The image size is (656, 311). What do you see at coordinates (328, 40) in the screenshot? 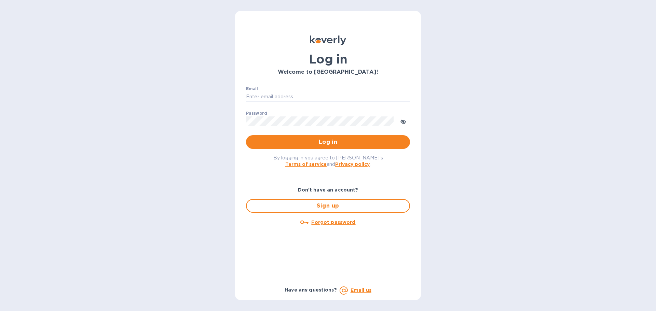
I see `img: Koverly` at bounding box center [328, 40].